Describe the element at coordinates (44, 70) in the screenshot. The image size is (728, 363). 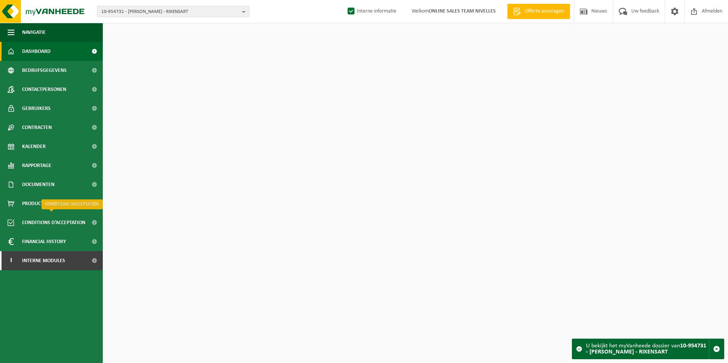
I see `span: Bedrijfsgegevens` at that location.